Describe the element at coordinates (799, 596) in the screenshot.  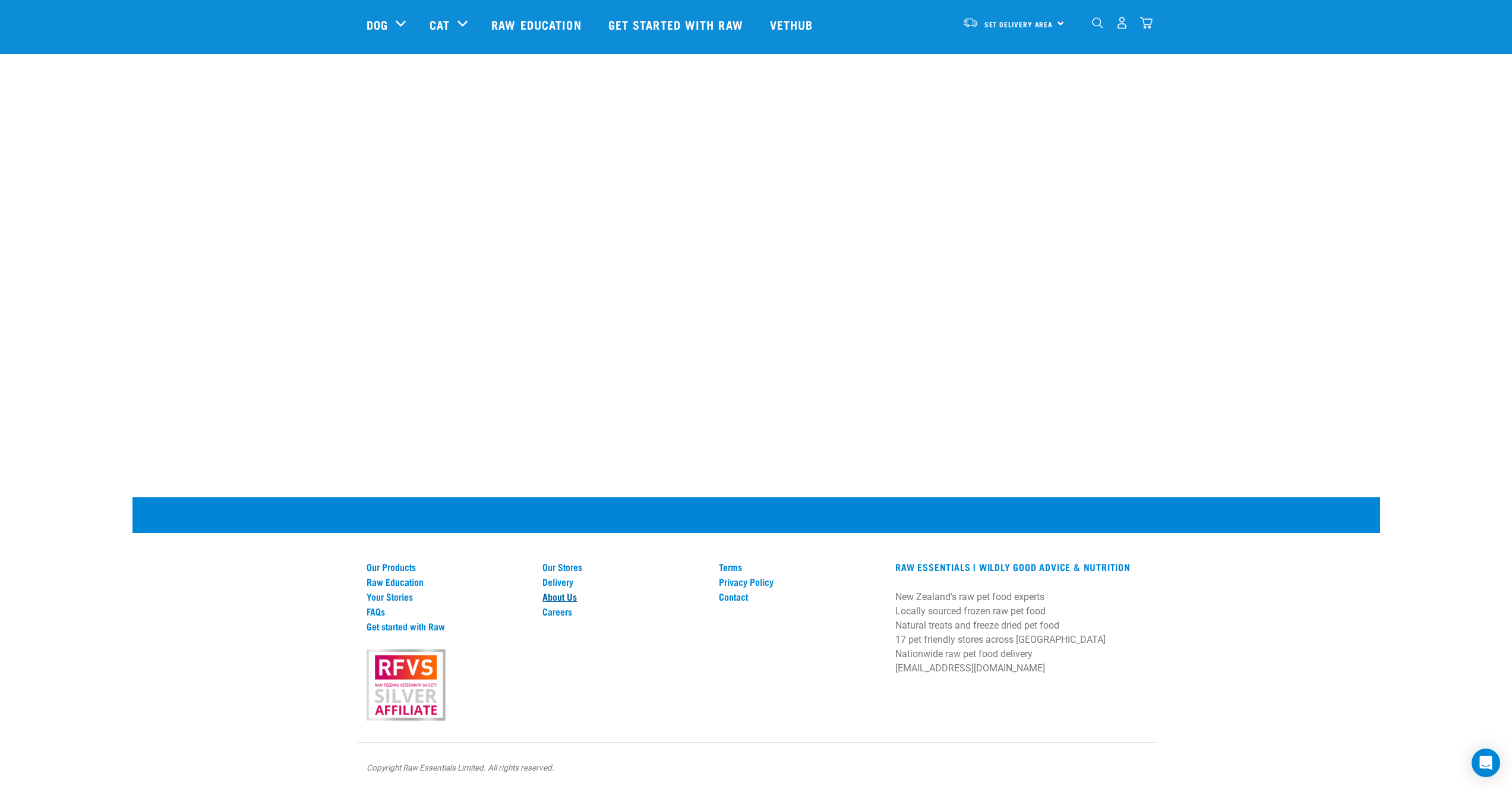
I see `a: Contact` at that location.